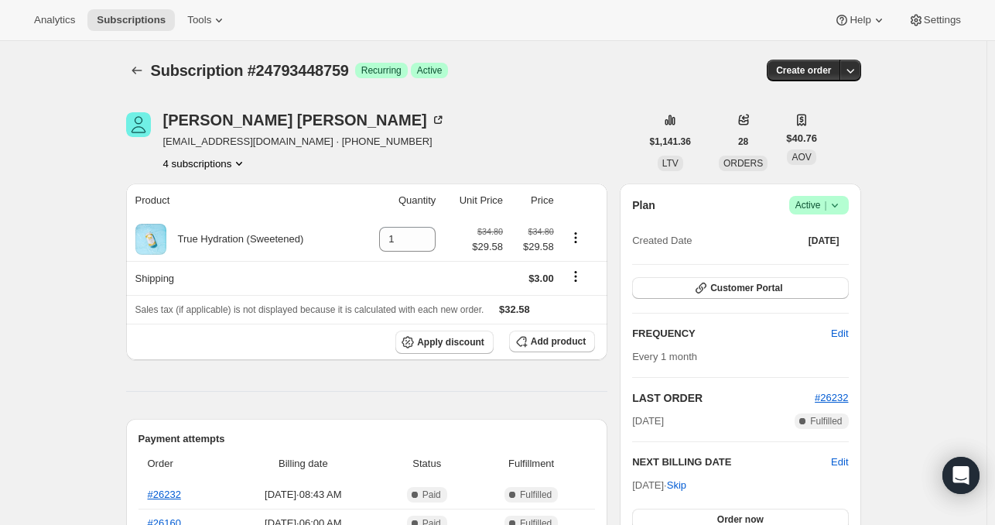 The image size is (995, 525). What do you see at coordinates (731, 334) in the screenshot?
I see `h2: FREQUENCY` at bounding box center [731, 334].